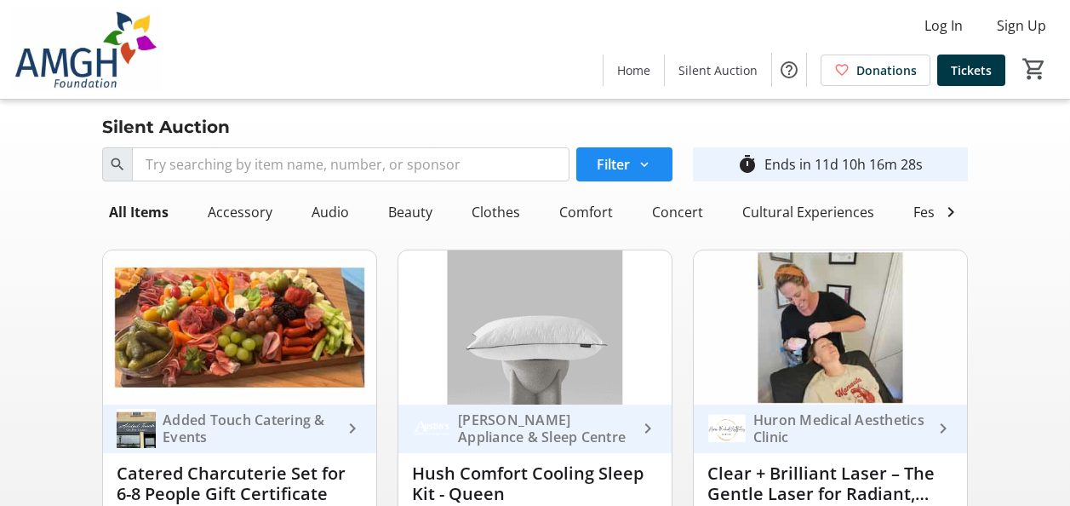 The image size is (1070, 506). Describe the element at coordinates (633, 70) in the screenshot. I see `a: Home` at that location.